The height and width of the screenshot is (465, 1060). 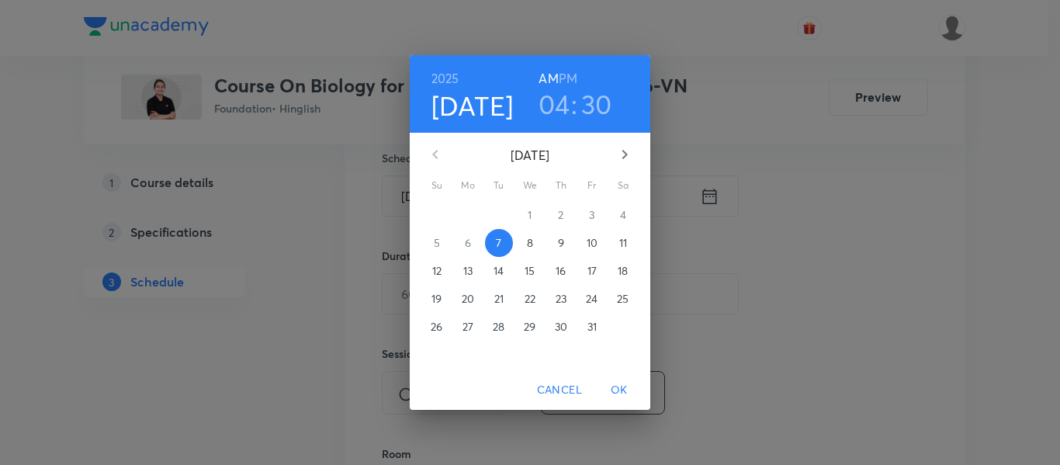 What do you see at coordinates (622, 271) in the screenshot?
I see `p: 18` at bounding box center [622, 271].